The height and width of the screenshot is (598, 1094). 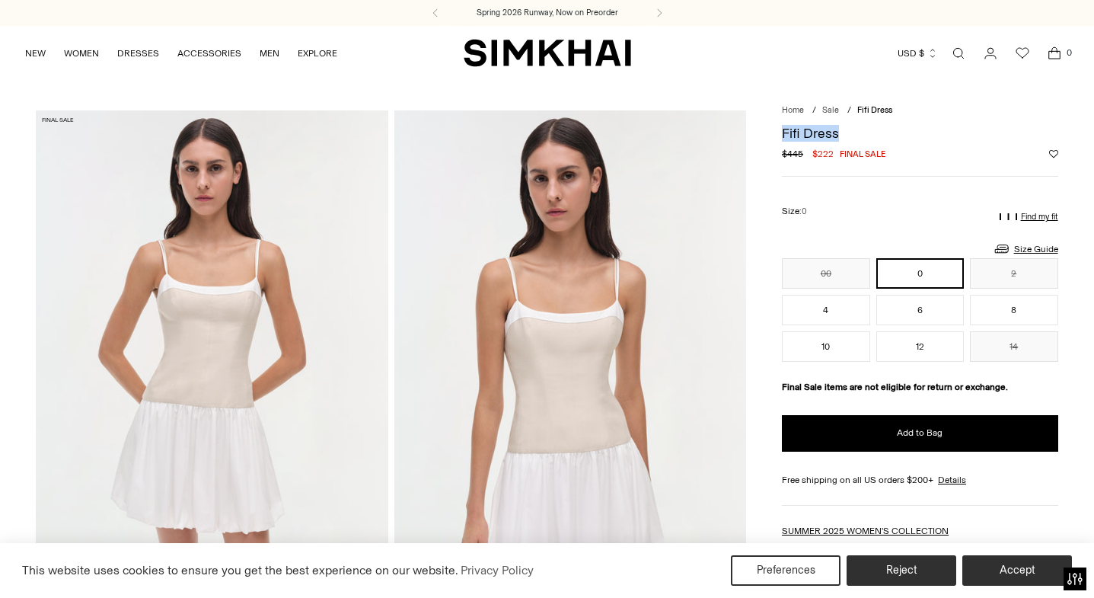 I want to click on button: 00, so click(x=826, y=273).